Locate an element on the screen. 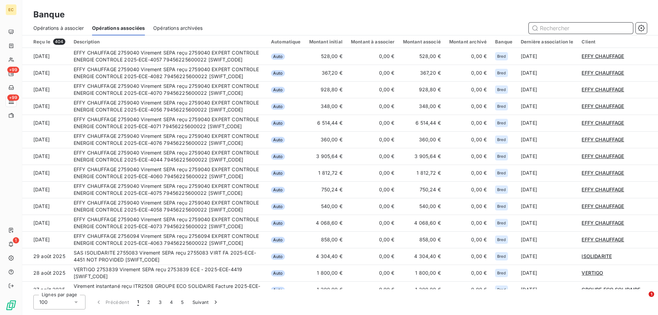 This screenshot has height=315, width=658. img: Logo LeanPay is located at coordinates (11, 306).